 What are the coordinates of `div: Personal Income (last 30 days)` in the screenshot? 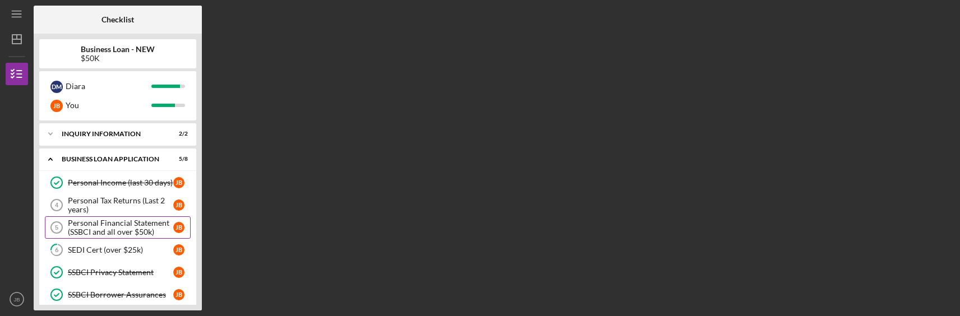 It's located at (121, 183).